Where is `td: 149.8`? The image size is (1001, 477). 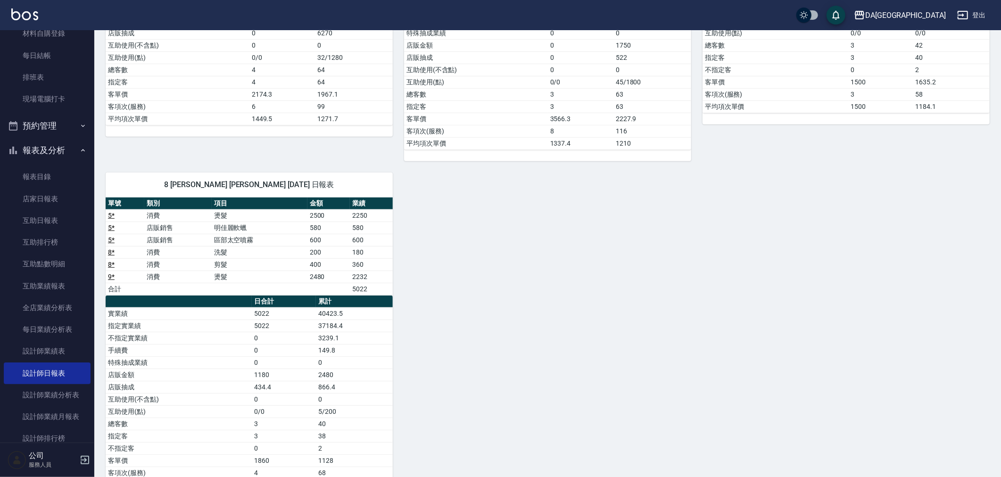
td: 149.8 is located at coordinates (354, 350).